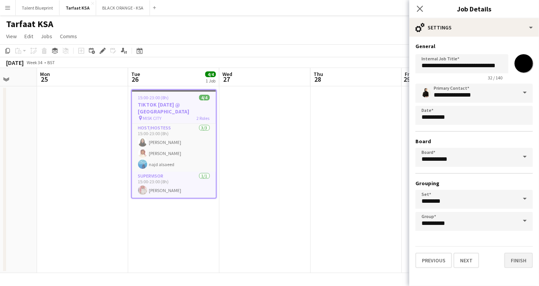 This screenshot has height=286, width=539. Describe the element at coordinates (474, 27) in the screenshot. I see `div: Settings` at that location.